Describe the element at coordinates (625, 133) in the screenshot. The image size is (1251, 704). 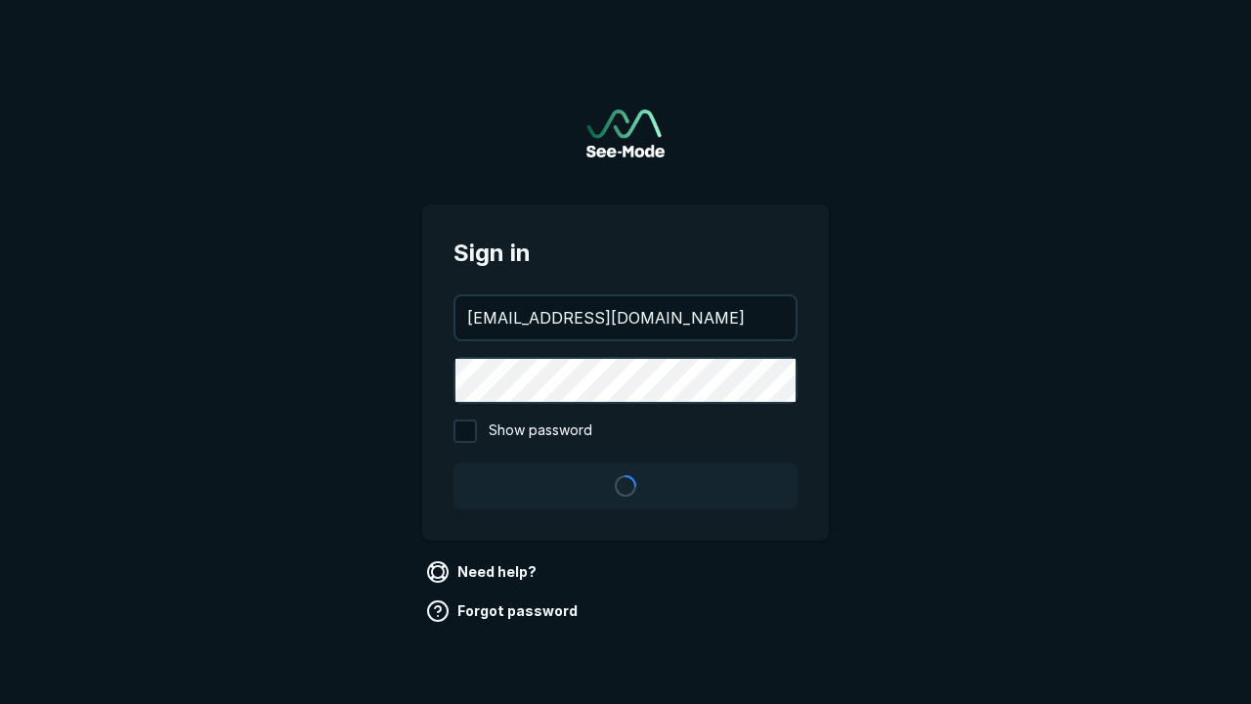
I see `img: See-Mode Logo` at that location.